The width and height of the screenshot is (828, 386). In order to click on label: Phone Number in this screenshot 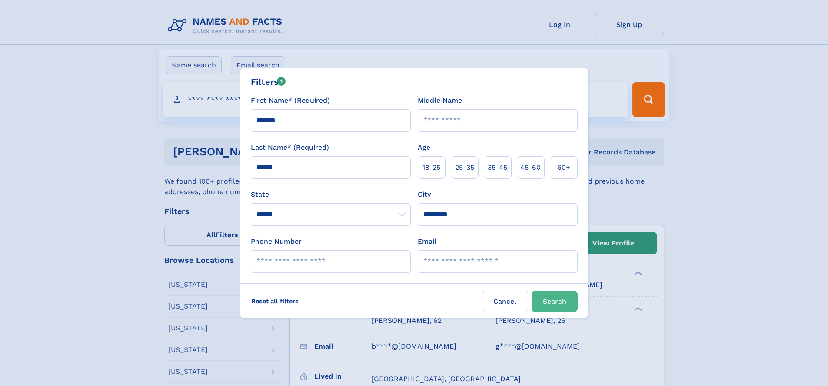, I will do `click(276, 241)`.